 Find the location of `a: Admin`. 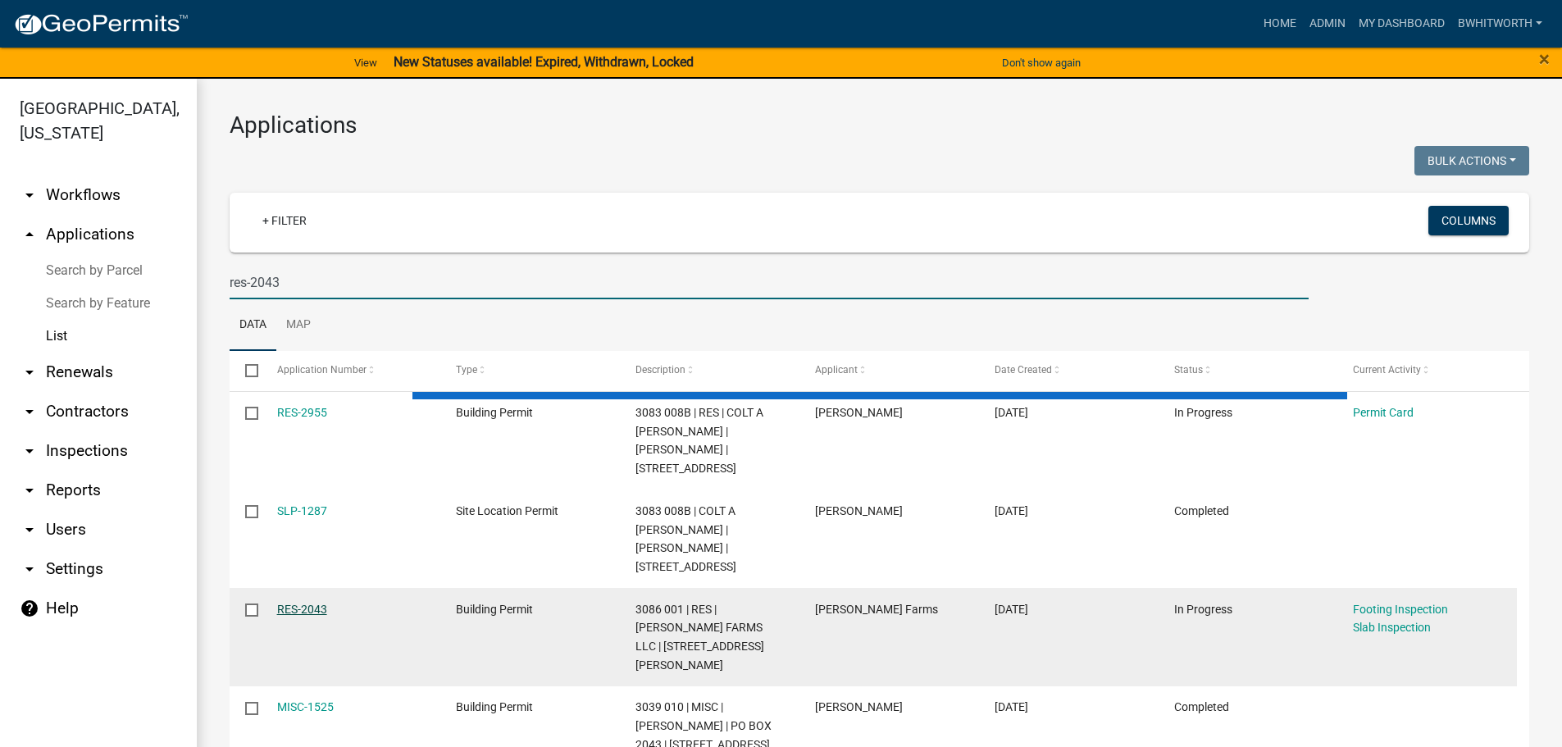

a: Admin is located at coordinates (1328, 24).